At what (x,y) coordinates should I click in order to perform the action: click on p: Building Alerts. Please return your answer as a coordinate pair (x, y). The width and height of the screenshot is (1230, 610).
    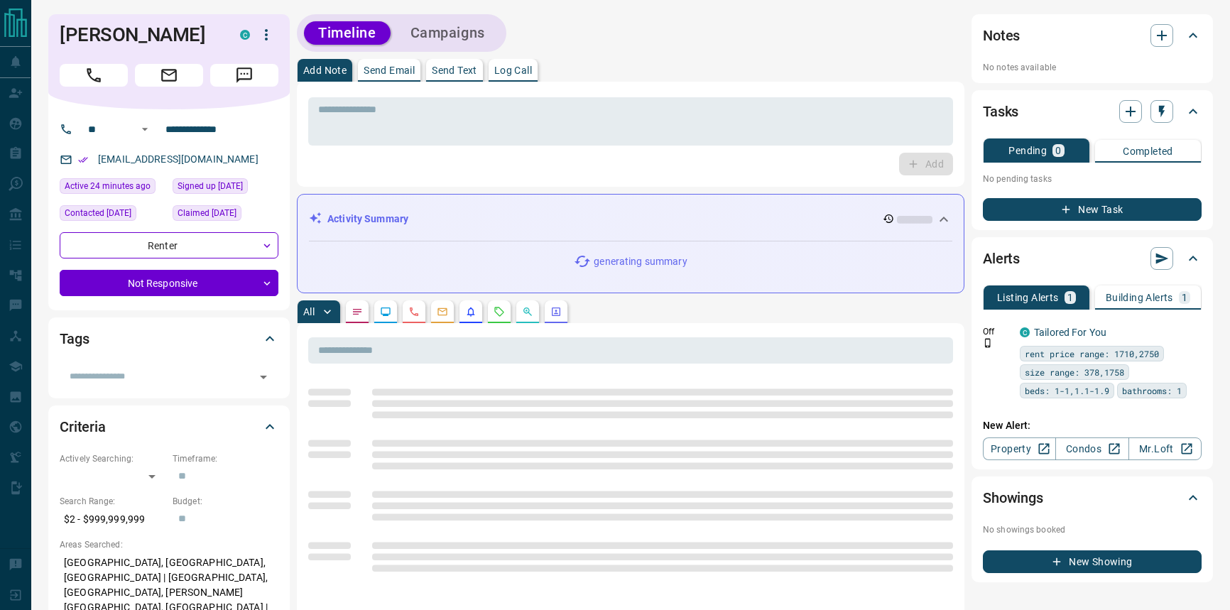
    Looking at the image, I should click on (1139, 298).